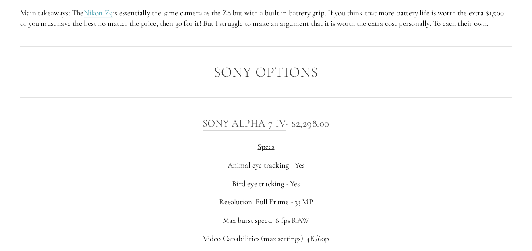 The width and height of the screenshot is (532, 251). I want to click on p: Animal eye tracking - Yes, so click(266, 165).